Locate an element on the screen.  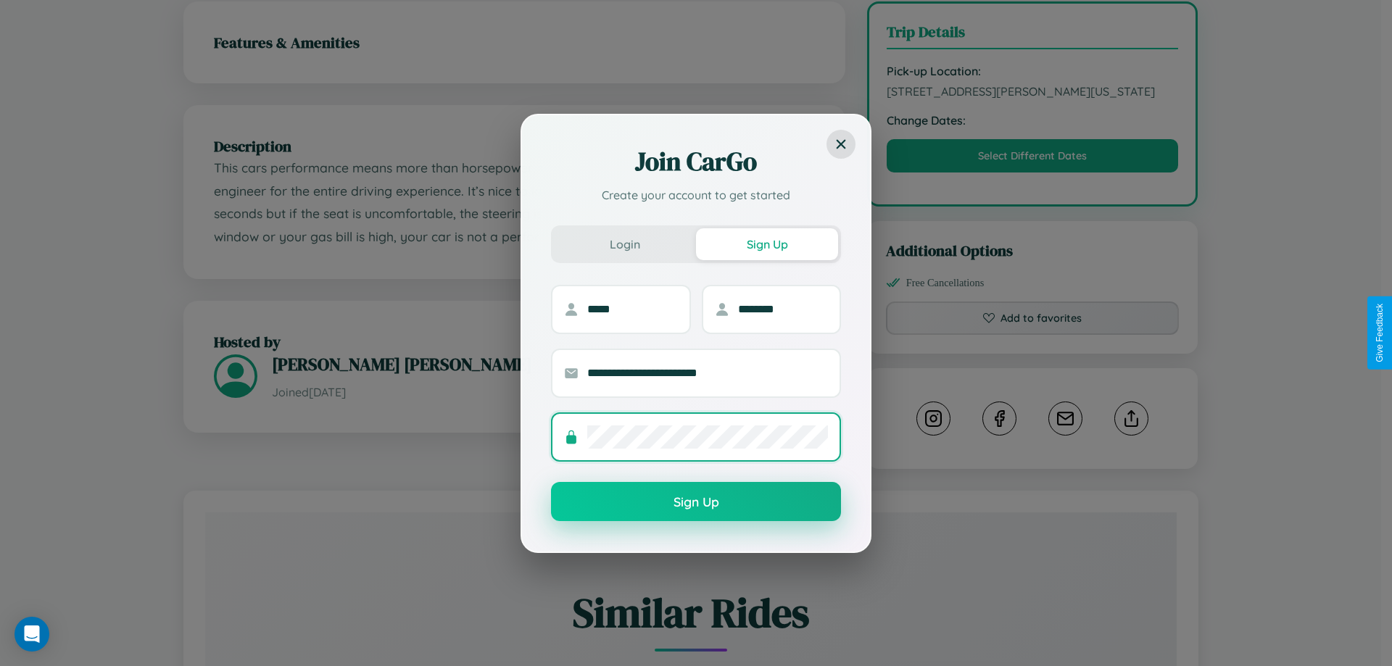
p: Create your account to get started is located at coordinates (696, 195).